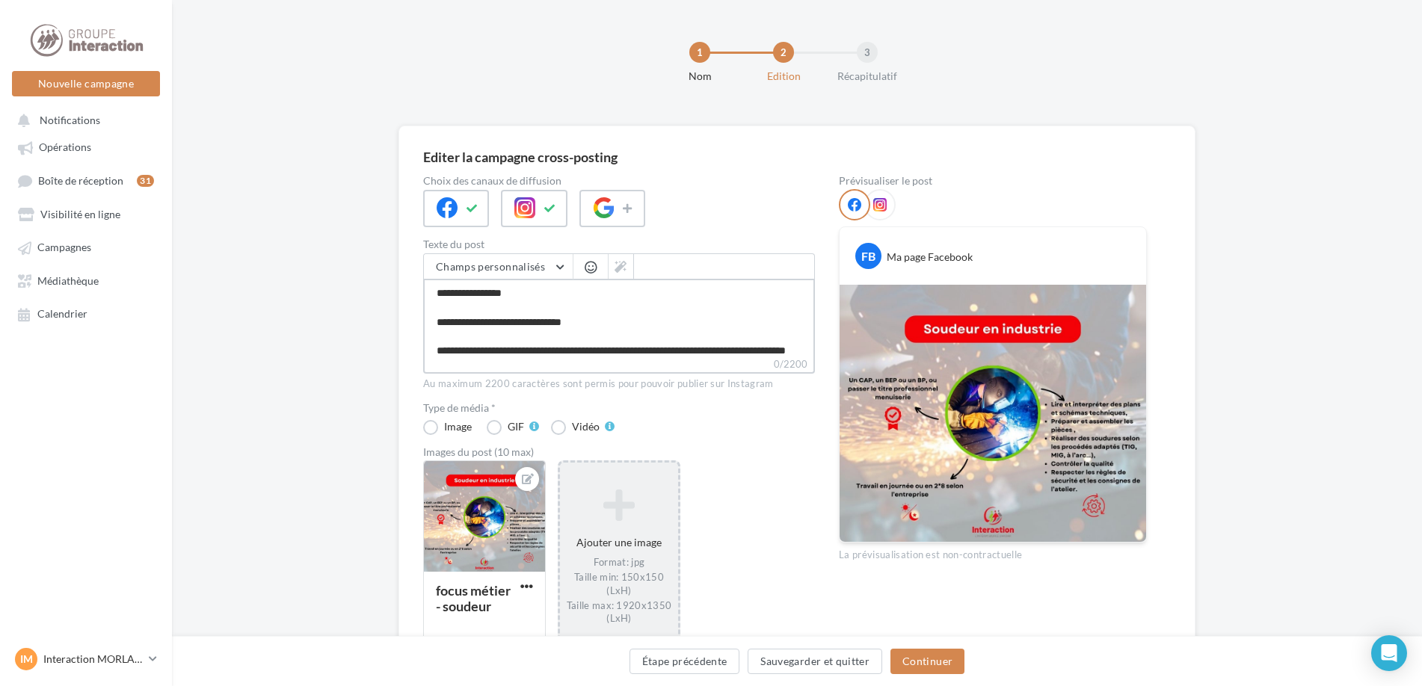 The image size is (1422, 686). Describe the element at coordinates (619, 181) in the screenshot. I see `label: Choix des canaux de diffusion` at that location.